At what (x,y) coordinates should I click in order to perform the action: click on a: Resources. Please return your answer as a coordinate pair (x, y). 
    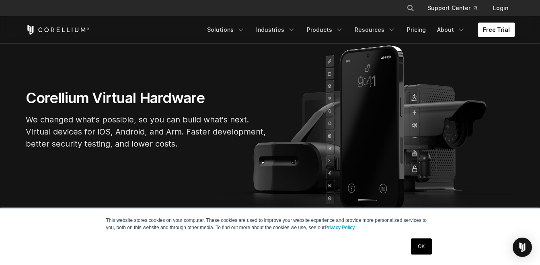
    Looking at the image, I should click on (375, 30).